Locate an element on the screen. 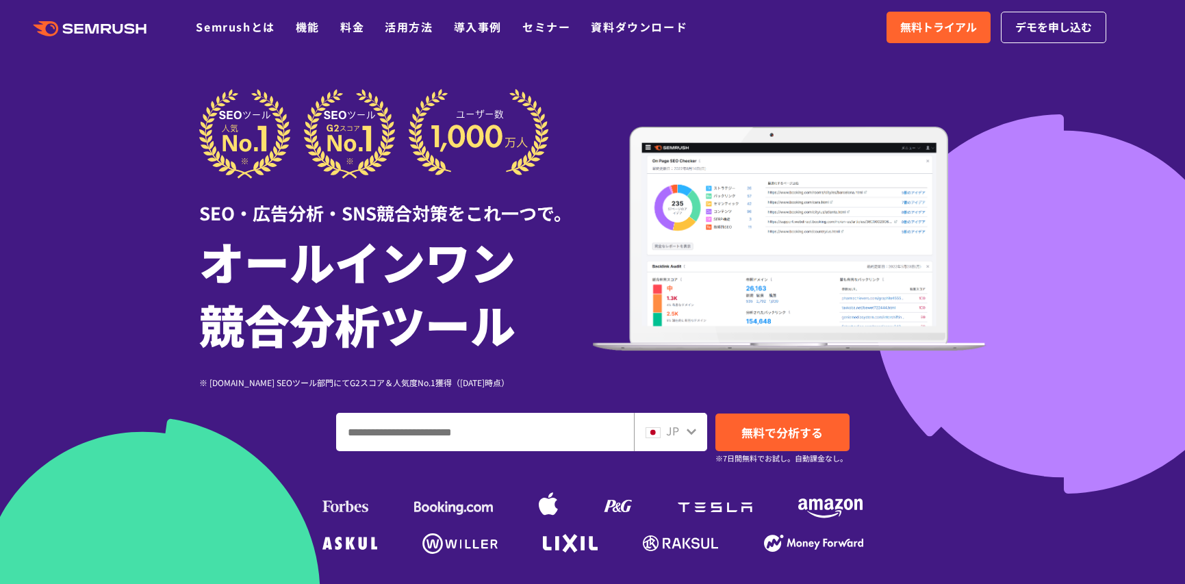 The height and width of the screenshot is (584, 1185). a: Semrushとは is located at coordinates (235, 27).